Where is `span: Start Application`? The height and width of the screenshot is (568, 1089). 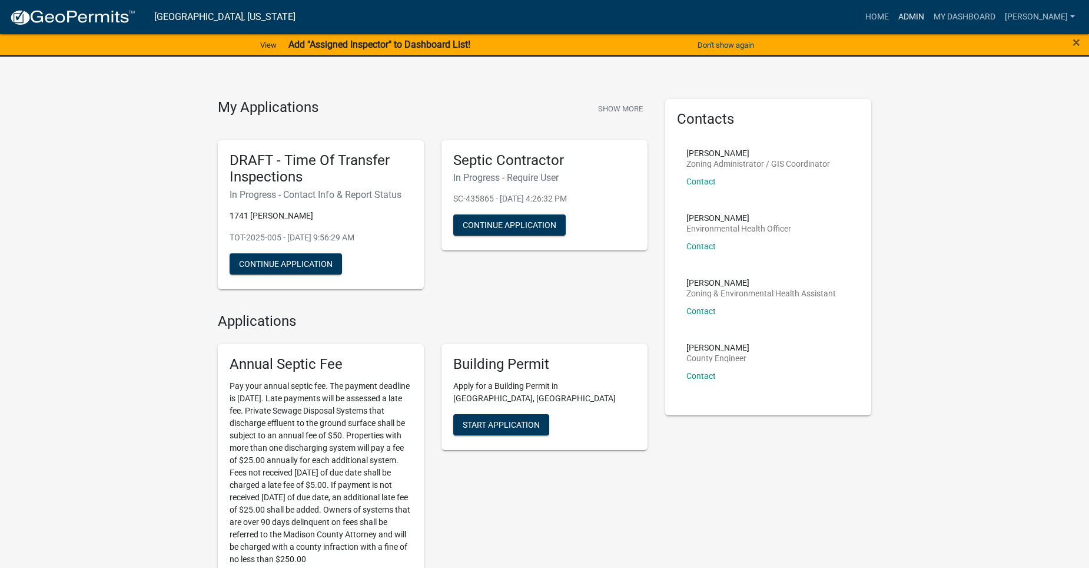 span: Start Application is located at coordinates (501, 424).